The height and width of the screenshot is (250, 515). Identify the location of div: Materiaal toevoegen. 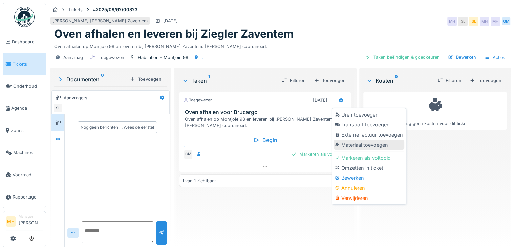
(369, 145).